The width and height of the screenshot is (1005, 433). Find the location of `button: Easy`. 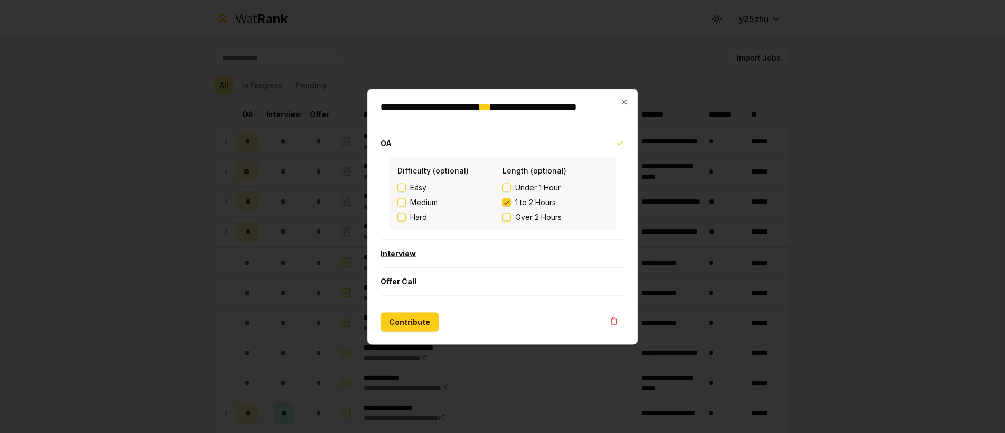

button: Easy is located at coordinates (402, 187).